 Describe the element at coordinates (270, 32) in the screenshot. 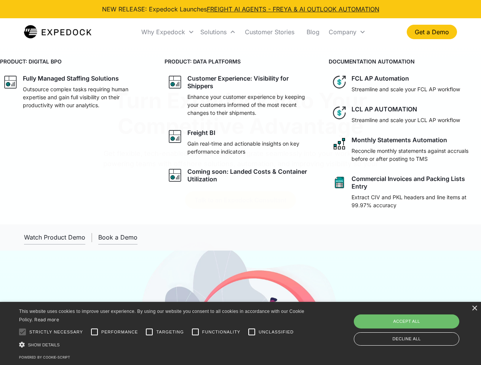

I see `a: Customer Stories` at that location.